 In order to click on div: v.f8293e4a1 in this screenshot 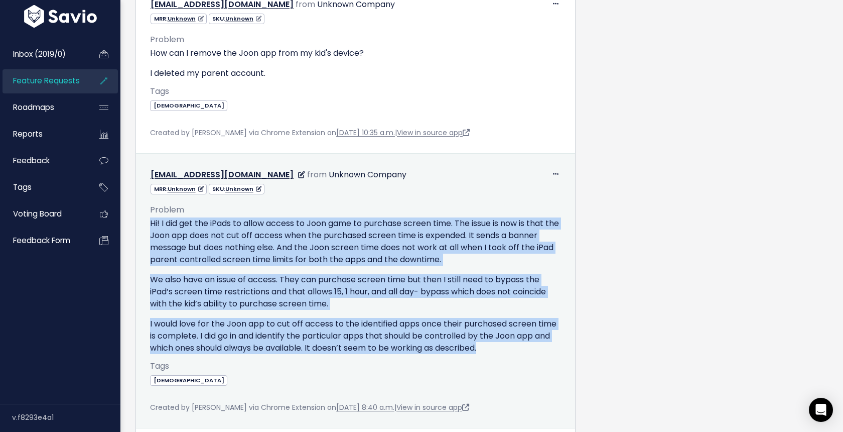, I will do `click(66, 417)`.